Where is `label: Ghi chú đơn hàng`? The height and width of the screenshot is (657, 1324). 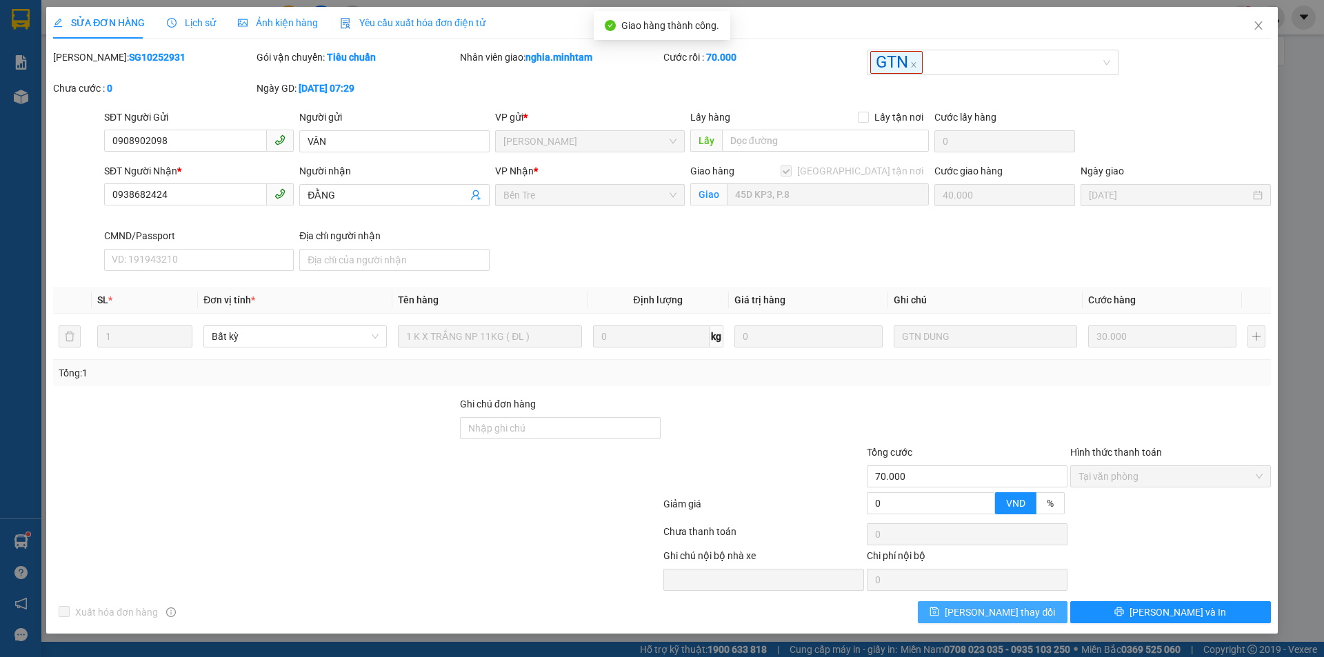
label: Ghi chú đơn hàng is located at coordinates (498, 404).